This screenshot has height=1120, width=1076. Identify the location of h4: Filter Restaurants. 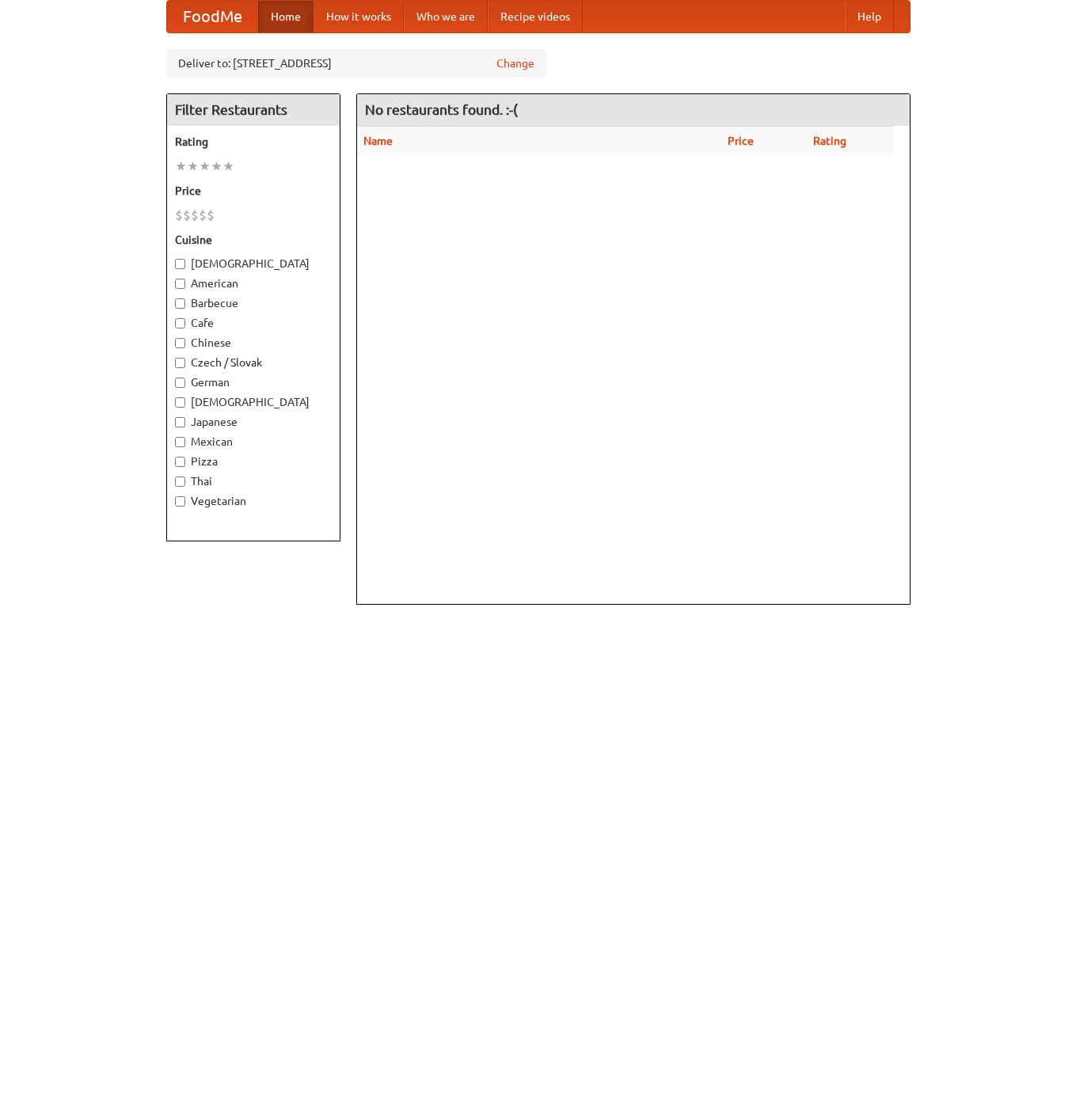
(254, 110).